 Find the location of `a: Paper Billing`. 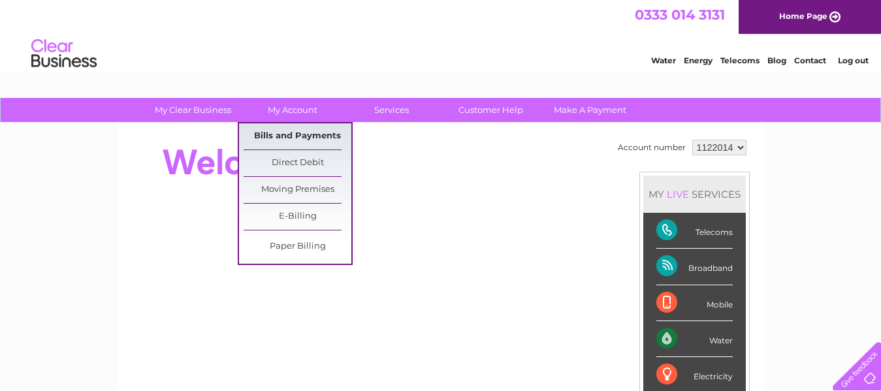

a: Paper Billing is located at coordinates (297, 247).